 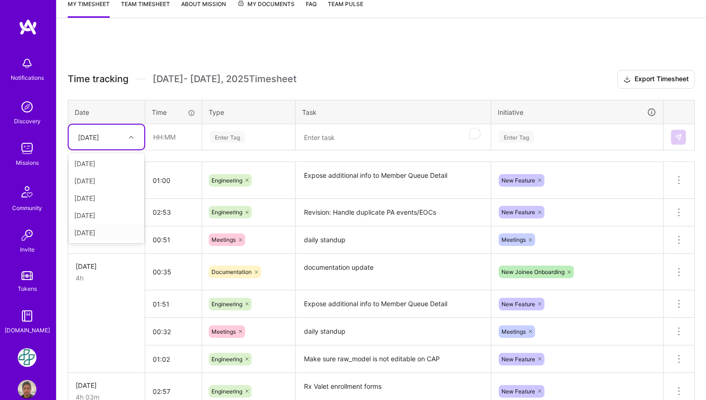 What do you see at coordinates (28, 27) in the screenshot?
I see `img: logo` at bounding box center [28, 27].